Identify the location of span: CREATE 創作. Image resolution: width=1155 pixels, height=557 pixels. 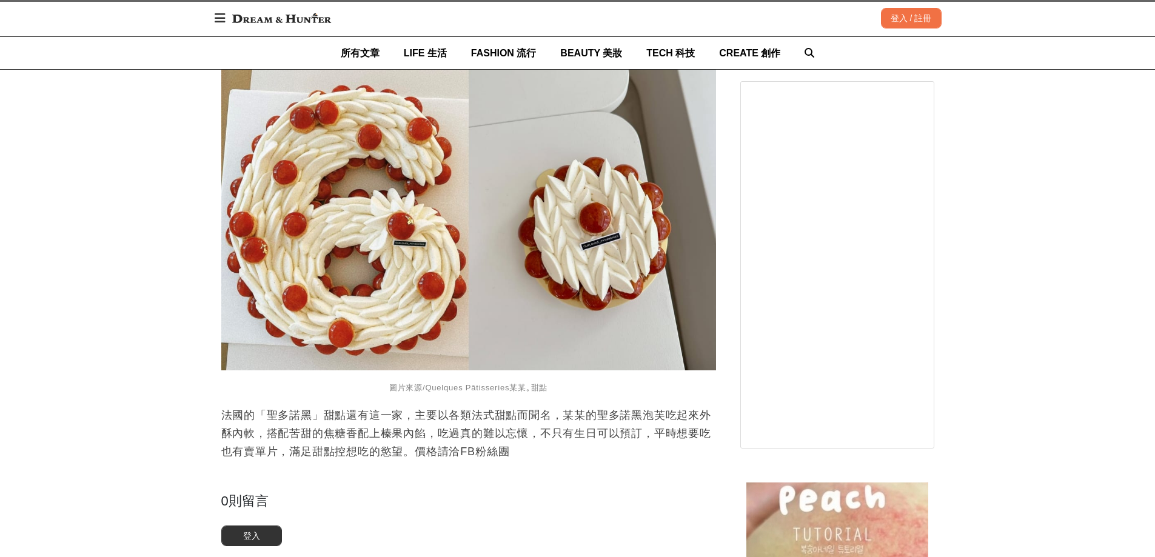
(749, 53).